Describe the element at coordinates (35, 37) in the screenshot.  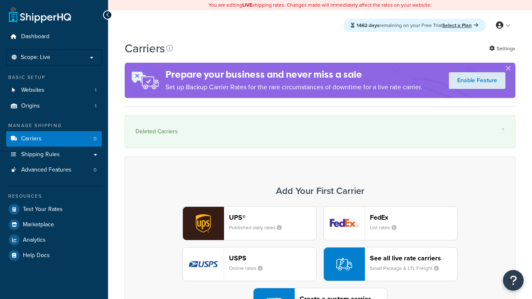
I see `span: Dashboard` at that location.